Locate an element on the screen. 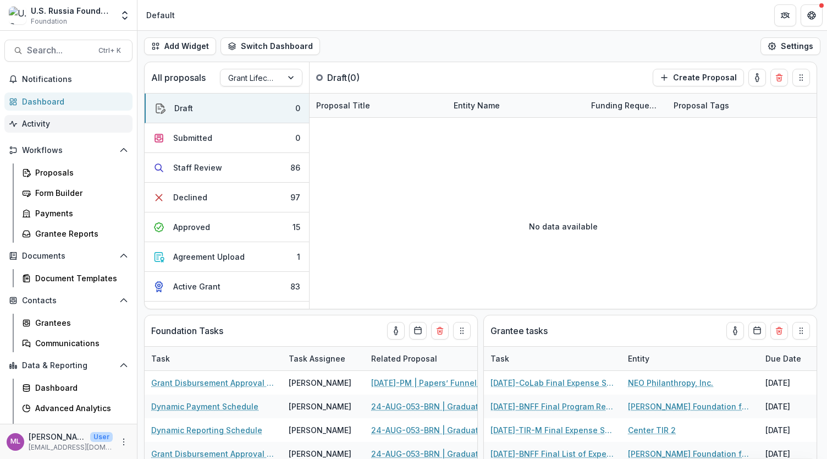 This screenshot has width=827, height=459. button: Open Documents is located at coordinates (68, 256).